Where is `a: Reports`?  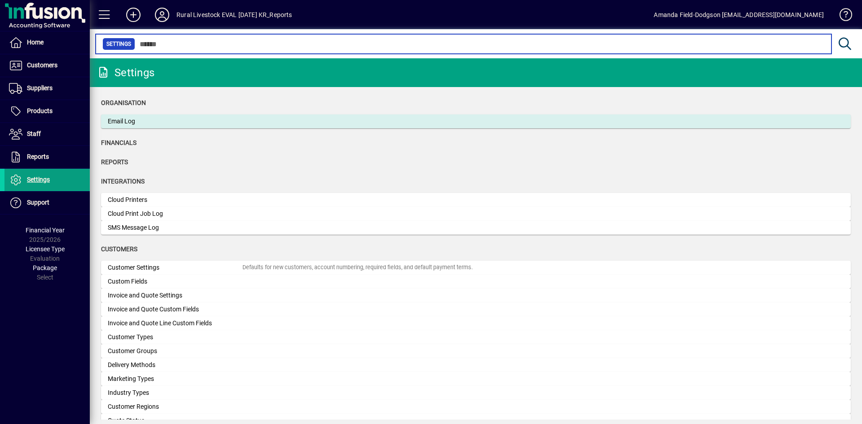 a: Reports is located at coordinates (47, 157).